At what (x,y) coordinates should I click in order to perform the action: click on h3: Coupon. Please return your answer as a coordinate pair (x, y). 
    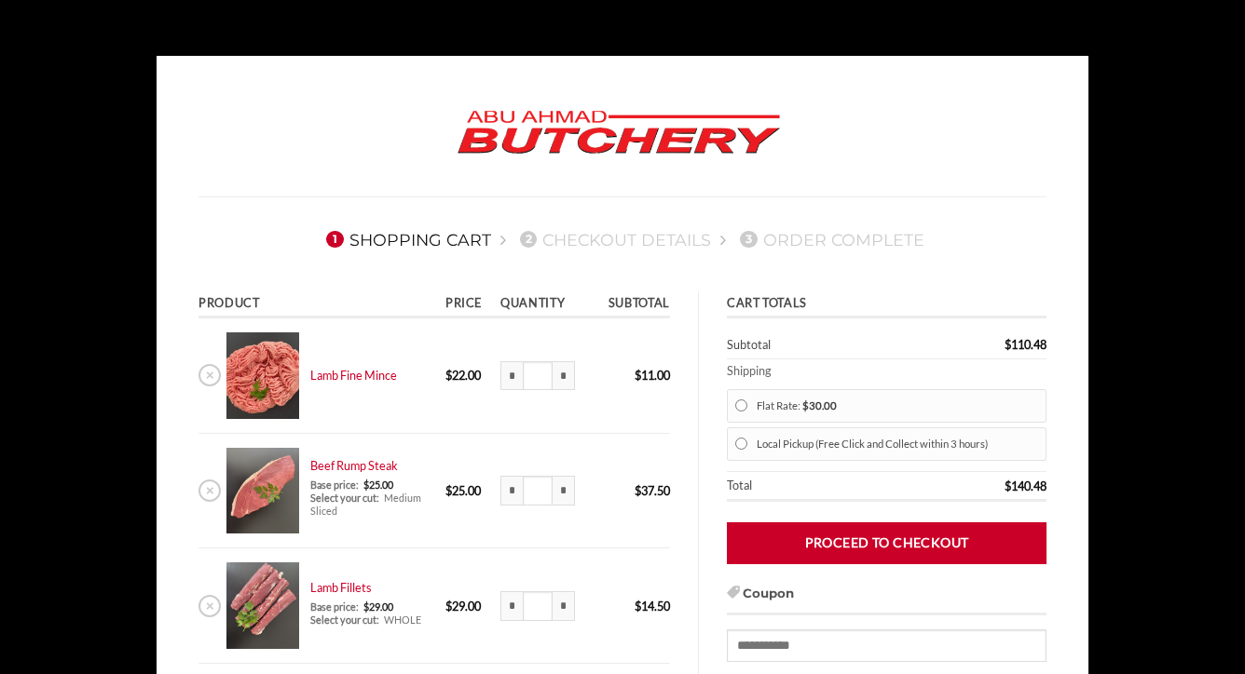
    Looking at the image, I should click on (886, 600).